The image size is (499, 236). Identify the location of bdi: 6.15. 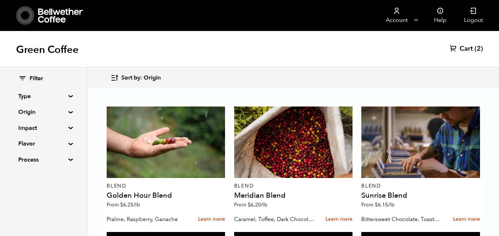
(385, 205).